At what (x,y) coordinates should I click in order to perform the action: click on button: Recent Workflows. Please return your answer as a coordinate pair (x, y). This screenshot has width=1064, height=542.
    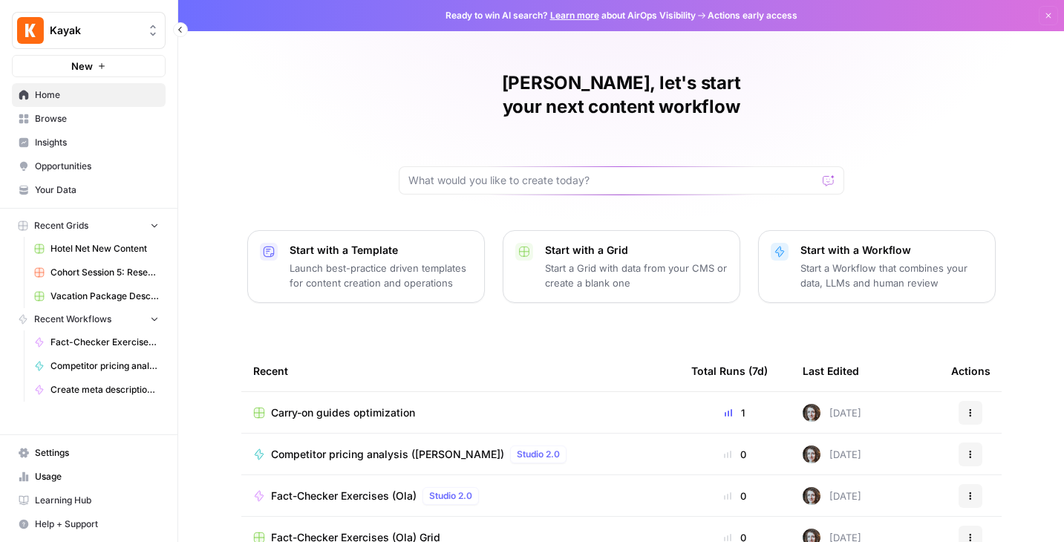
    Looking at the image, I should click on (88, 319).